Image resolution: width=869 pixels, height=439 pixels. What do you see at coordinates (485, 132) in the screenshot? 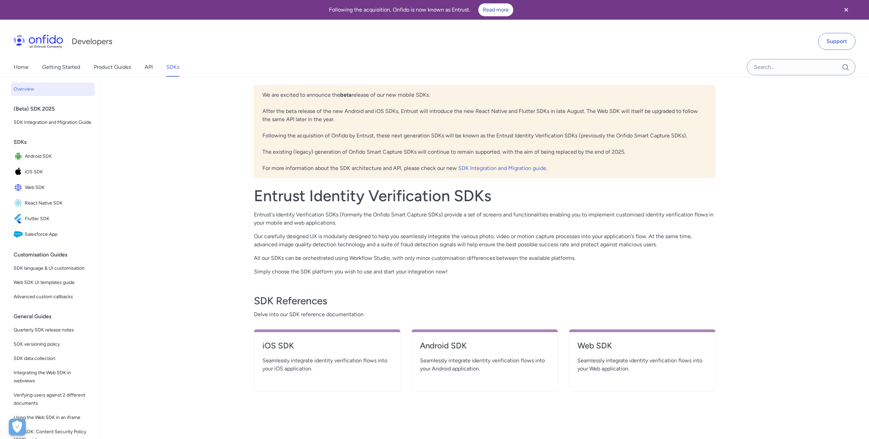
I see `div: We are excited to announce the release of our new mobile SDKs. After the beta release of the new ...` at bounding box center [485, 132].